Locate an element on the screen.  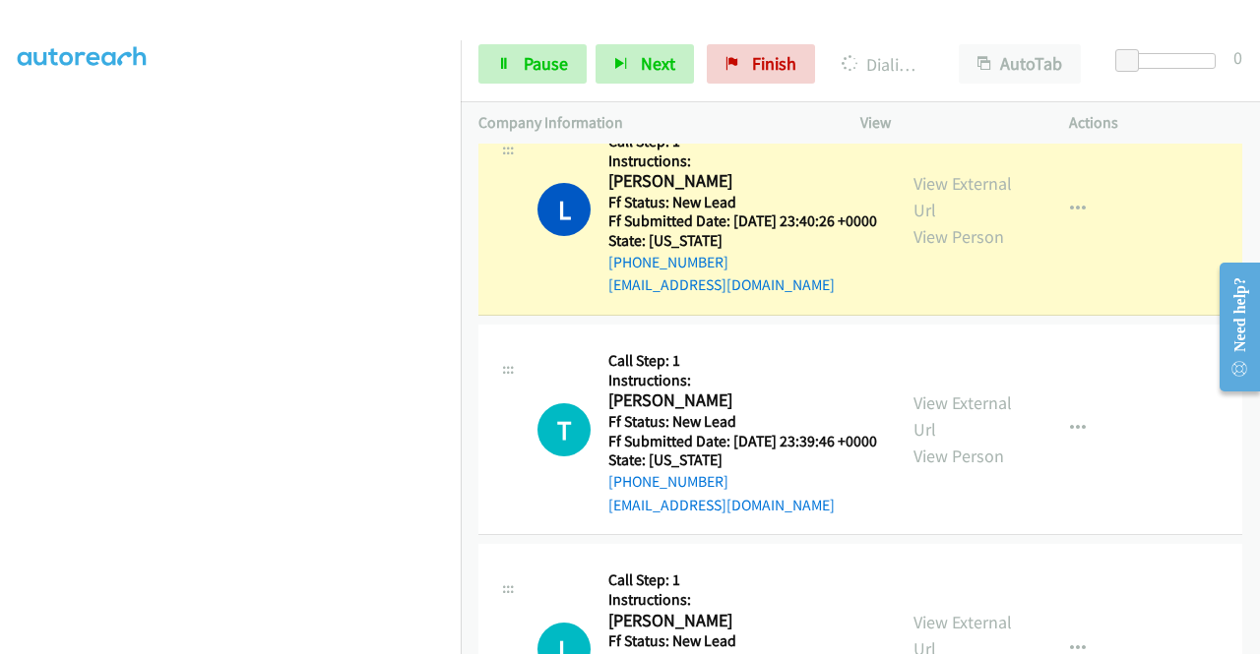
button: Next is located at coordinates (645, 64).